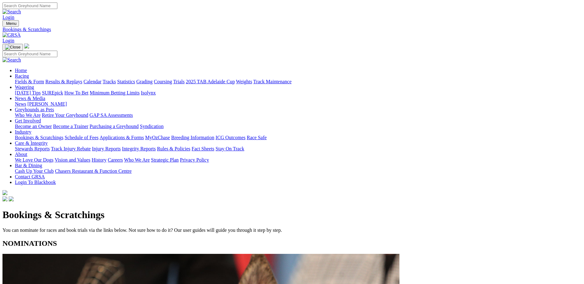 The height and width of the screenshot is (284, 584). Describe the element at coordinates (122, 137) in the screenshot. I see `a: Applications & Forms` at that location.